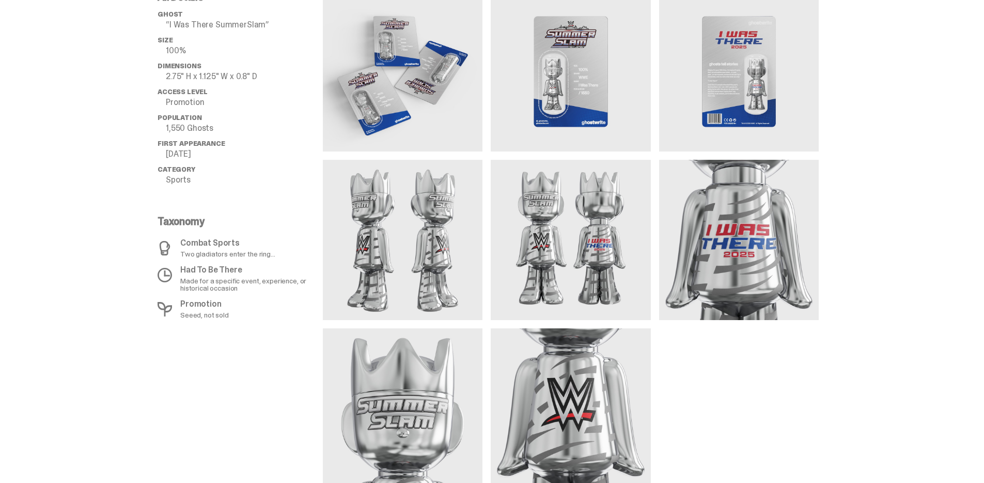 The image size is (984, 483). Describe the element at coordinates (244, 25) in the screenshot. I see `p: “I Was There SummerSlam”` at that location.